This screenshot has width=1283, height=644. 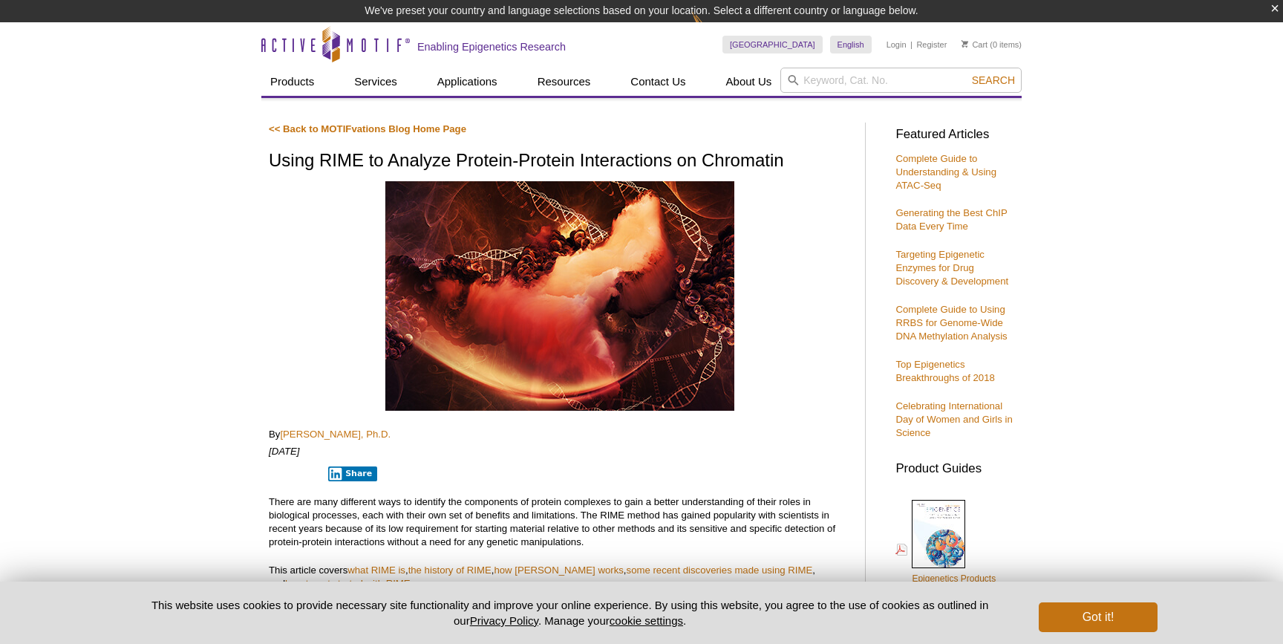 I want to click on p: This article covers , , , , and ., so click(x=559, y=577).